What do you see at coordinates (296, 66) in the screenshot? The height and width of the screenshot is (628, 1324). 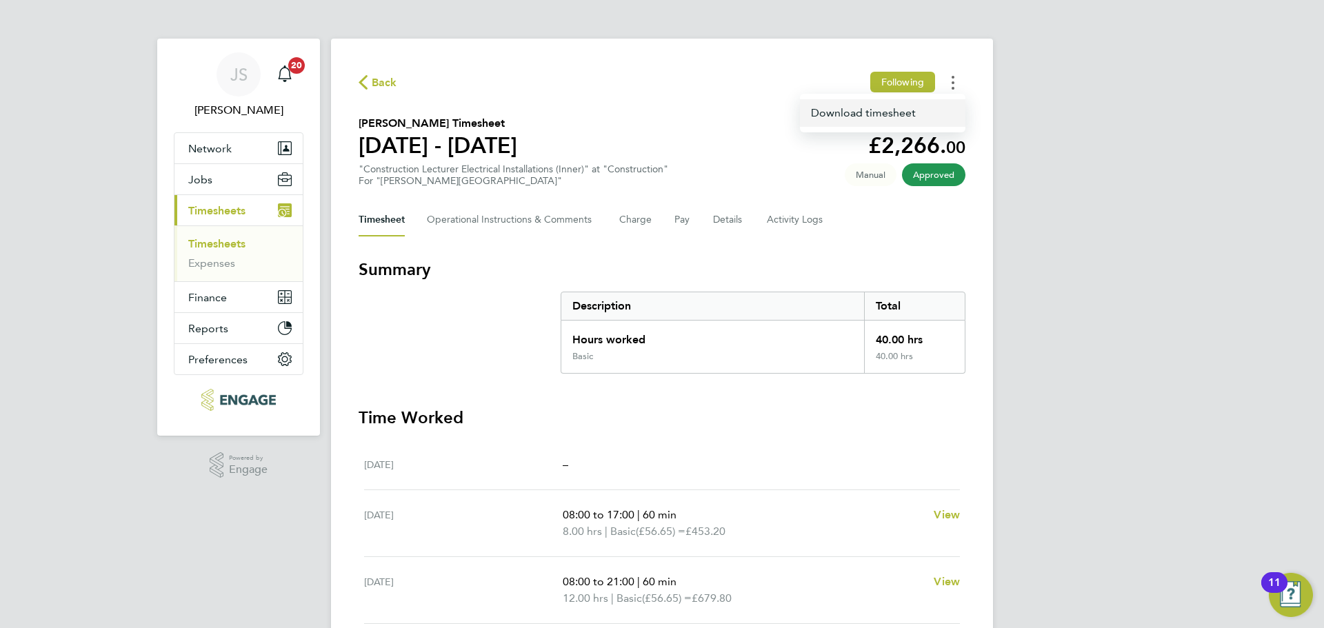 I see `span: 20` at bounding box center [296, 66].